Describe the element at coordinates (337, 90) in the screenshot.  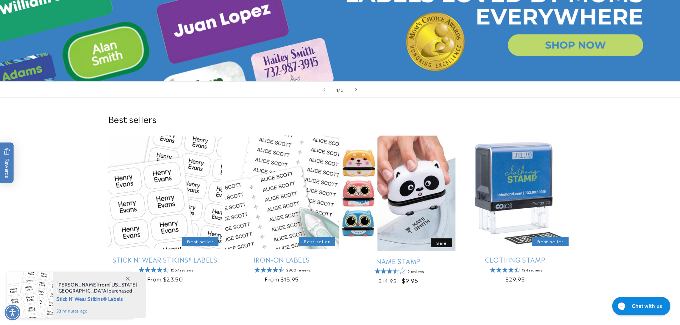
I see `span: 1` at that location.